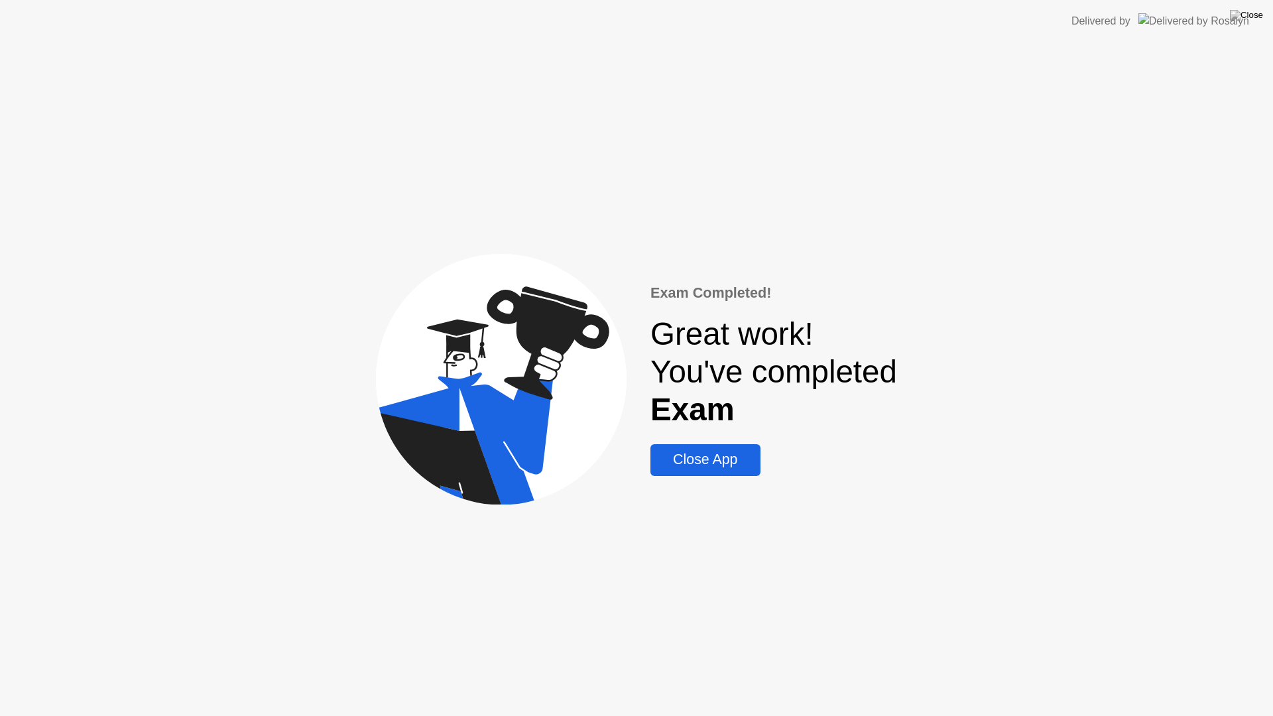 This screenshot has width=1273, height=716. I want to click on div: Exam Completed!, so click(774, 293).